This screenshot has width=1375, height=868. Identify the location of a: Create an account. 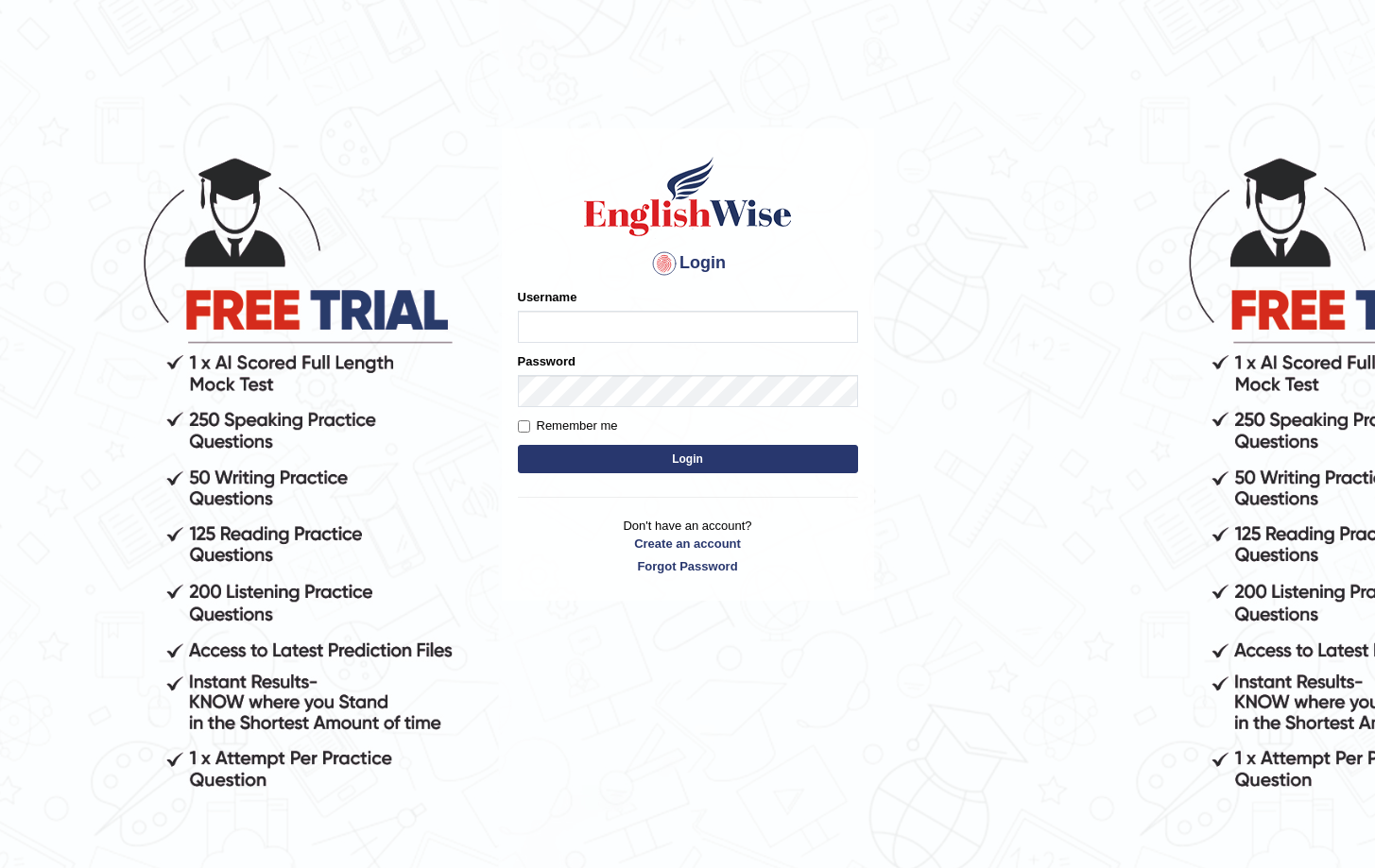
(688, 543).